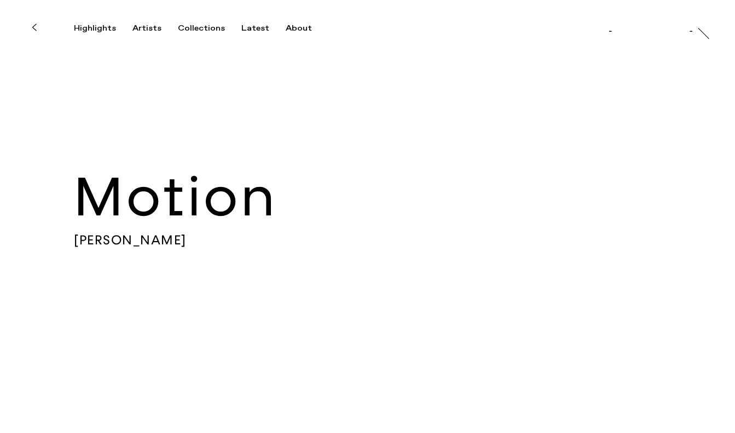  Describe the element at coordinates (147, 28) in the screenshot. I see `div: Artists` at that location.